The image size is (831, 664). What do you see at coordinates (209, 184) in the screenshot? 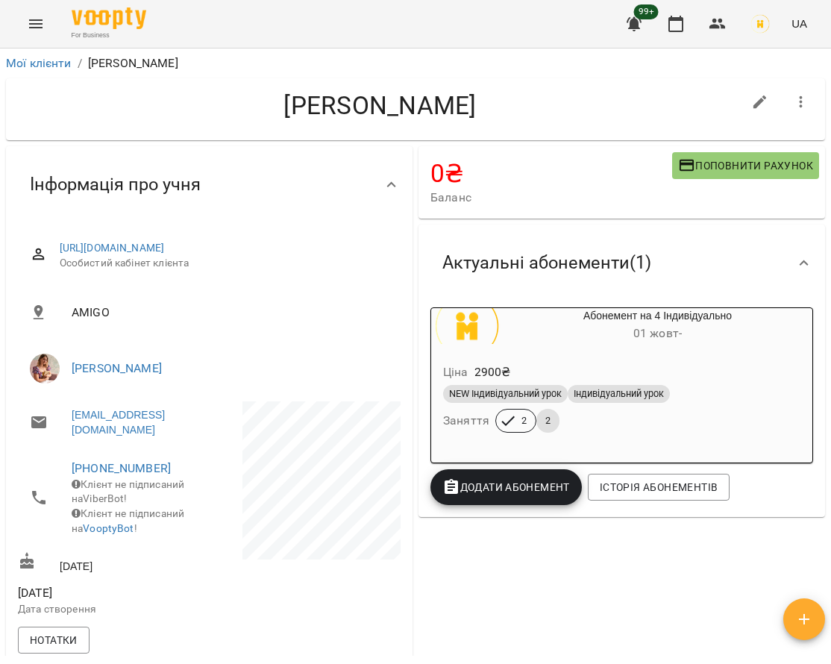
I see `div: Інформація про учня` at bounding box center [209, 184].